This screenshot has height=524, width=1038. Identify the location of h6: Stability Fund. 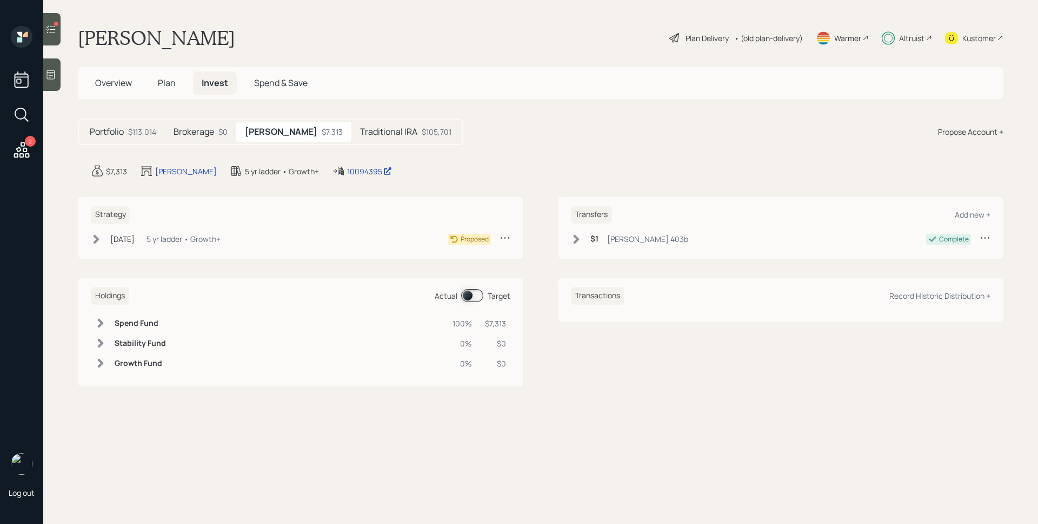
(140, 343).